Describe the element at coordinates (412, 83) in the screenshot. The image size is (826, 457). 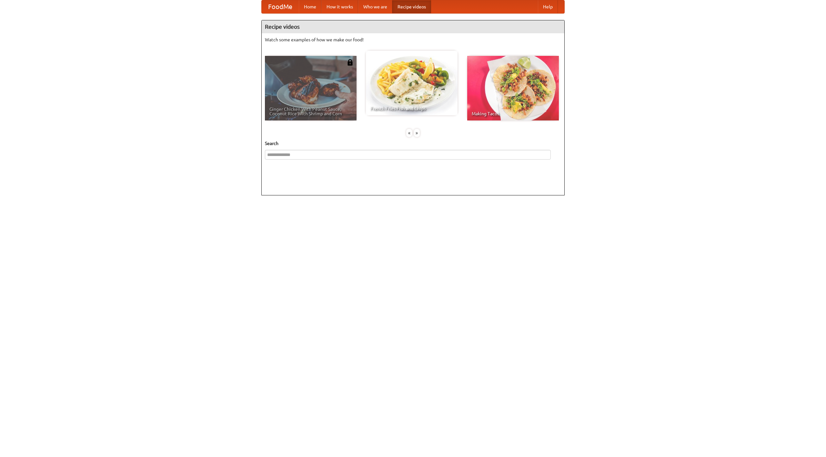
I see `a: French Fries Fish and Chips` at that location.